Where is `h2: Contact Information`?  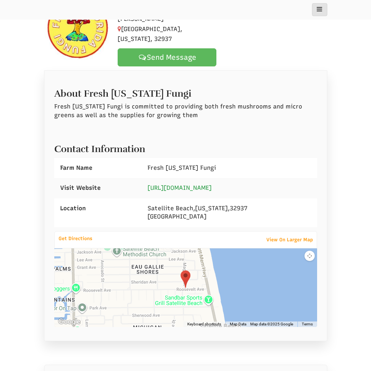
h2: Contact Information is located at coordinates (186, 147).